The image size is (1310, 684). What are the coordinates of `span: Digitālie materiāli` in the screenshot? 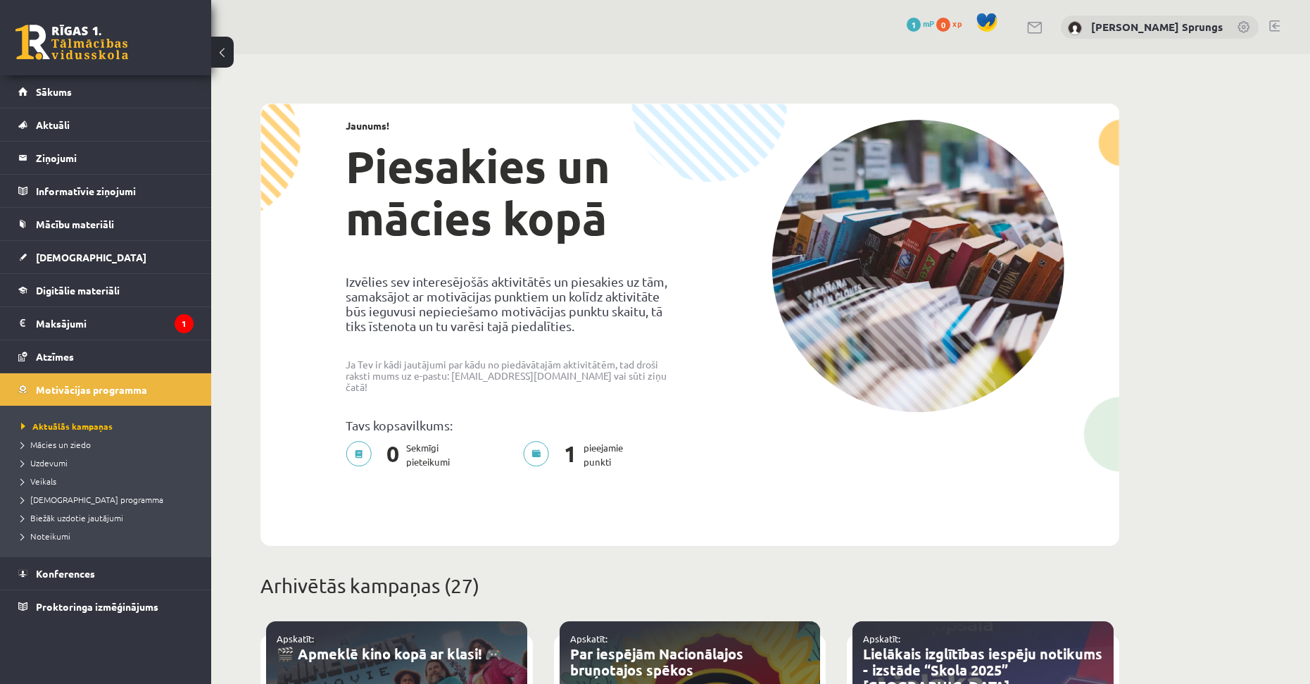 It's located at (77, 290).